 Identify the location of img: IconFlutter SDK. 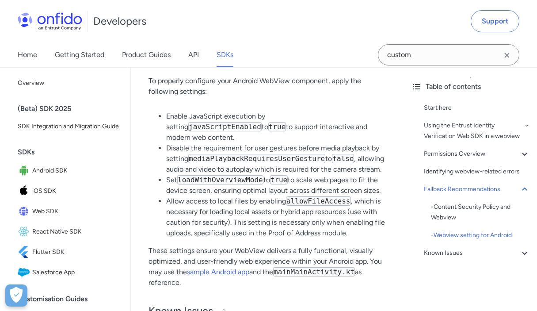
(25, 252).